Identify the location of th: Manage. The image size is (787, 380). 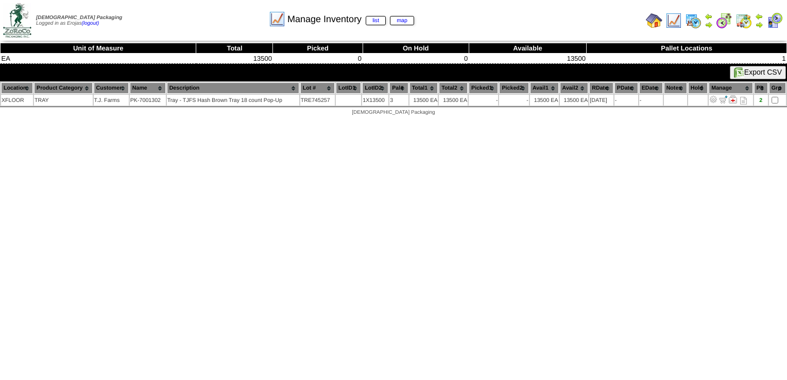
(731, 88).